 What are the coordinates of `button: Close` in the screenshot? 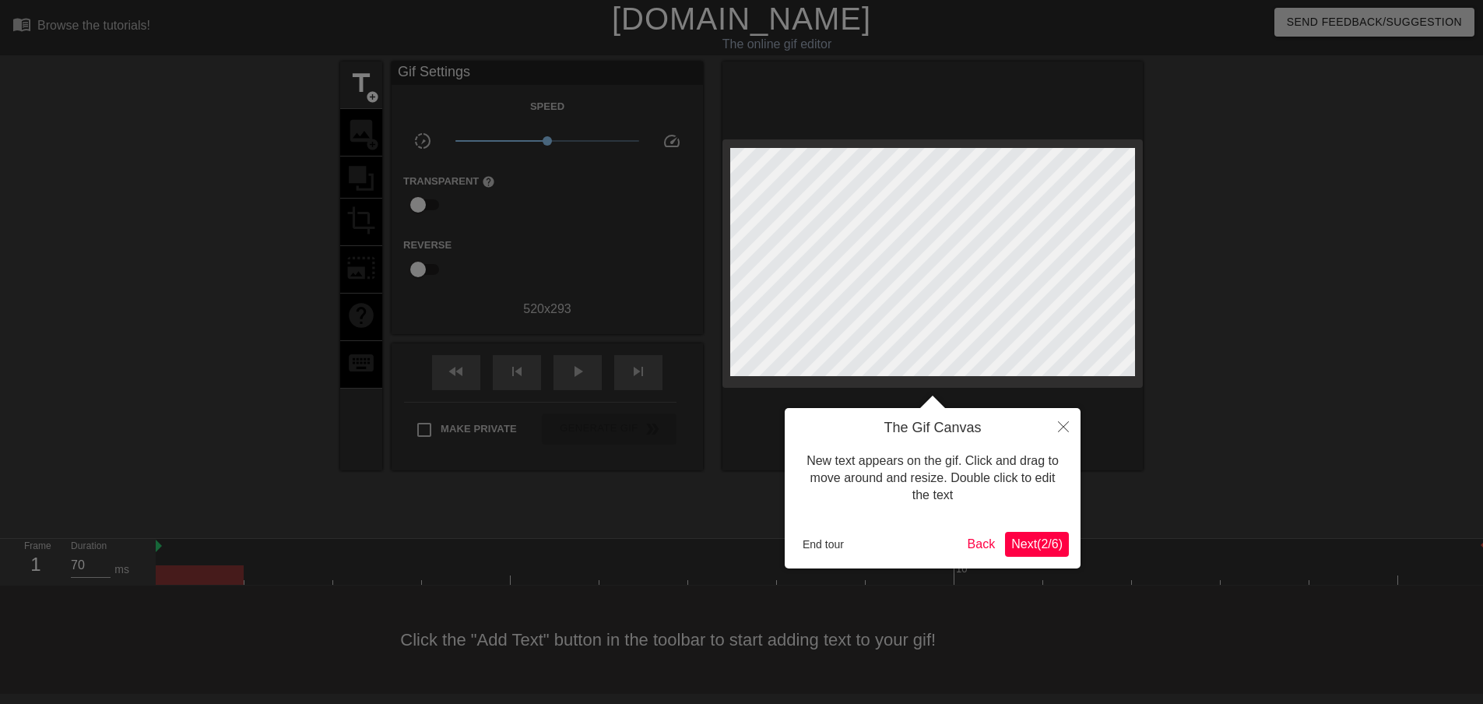 It's located at (1064, 426).